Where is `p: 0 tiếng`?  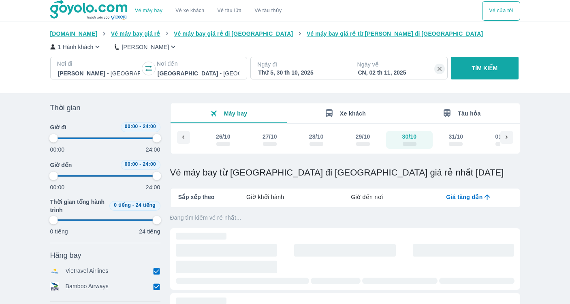
p: 0 tiếng is located at coordinates (59, 231).